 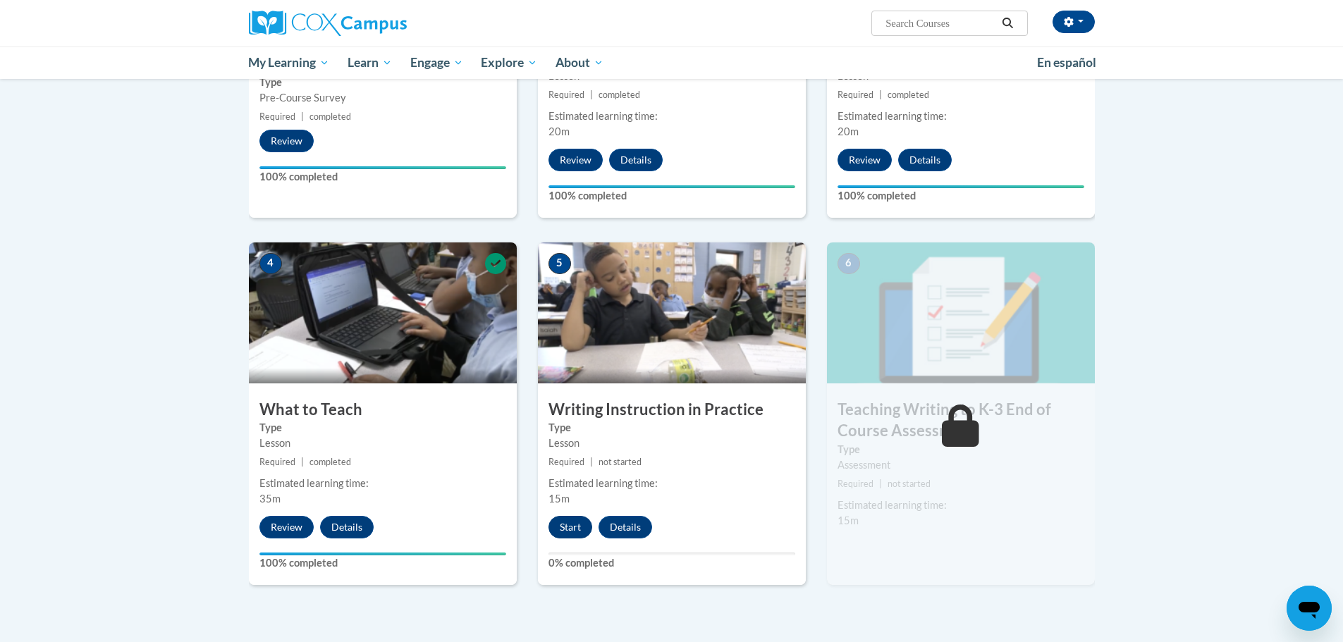 What do you see at coordinates (436, 63) in the screenshot?
I see `span: Engage` at bounding box center [436, 63].